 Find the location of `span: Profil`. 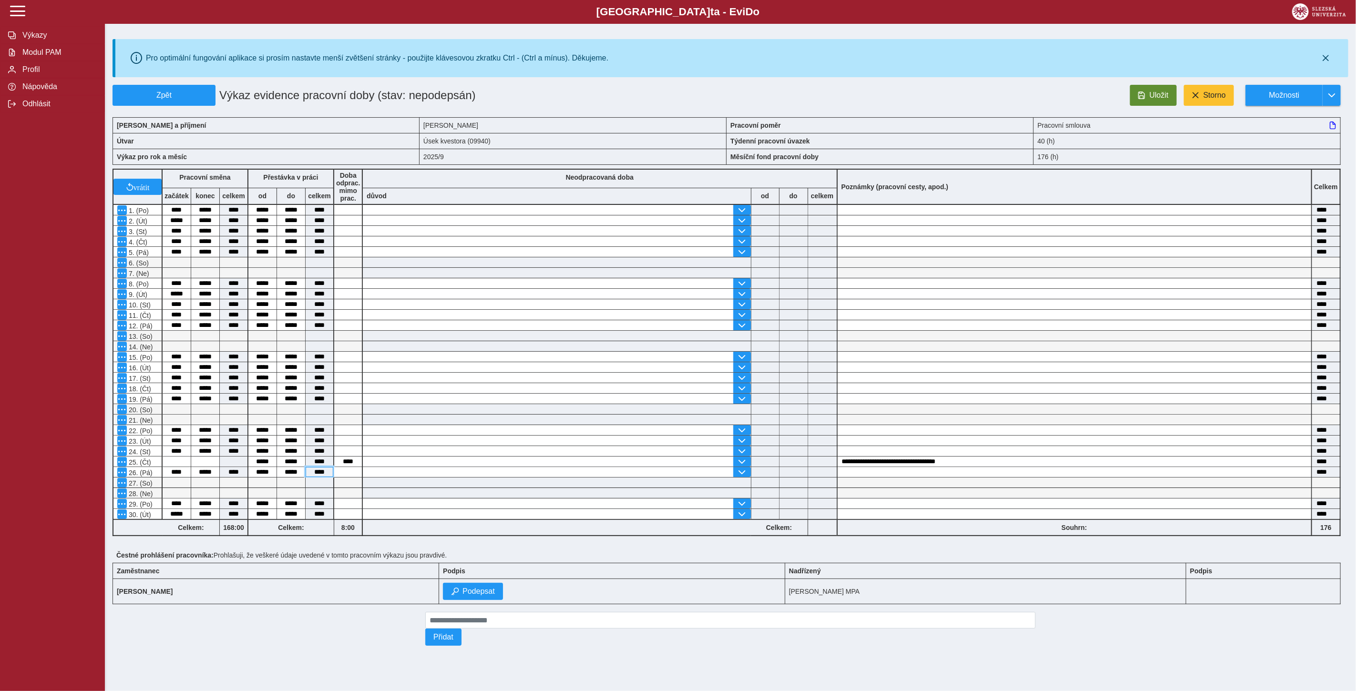

span: Profil is located at coordinates (58, 70).